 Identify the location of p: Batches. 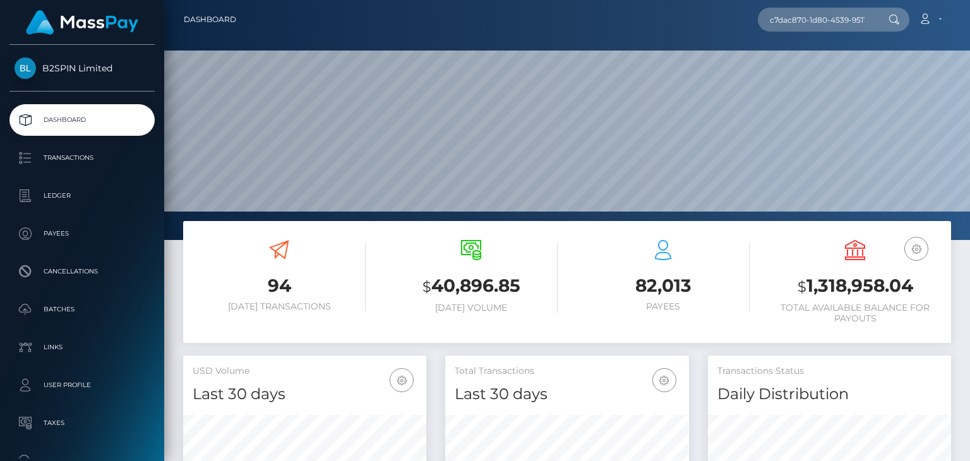
(82, 309).